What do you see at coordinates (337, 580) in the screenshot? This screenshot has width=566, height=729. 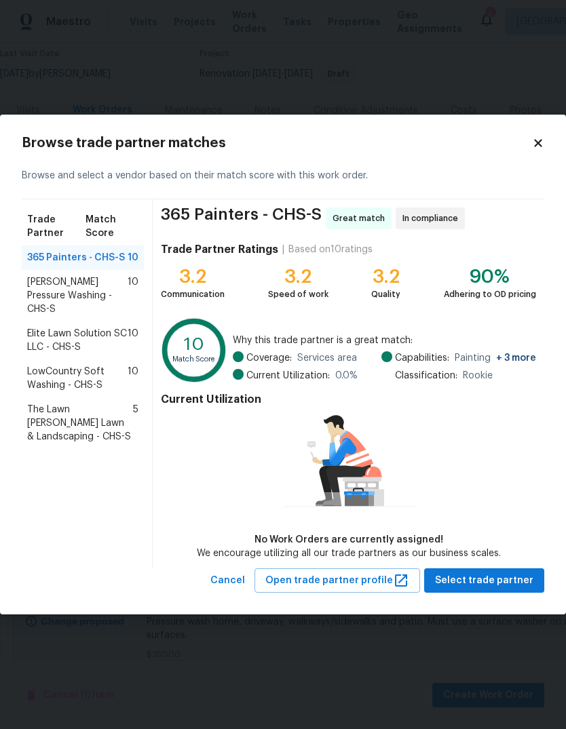 I see `button: Open trade partner profile` at bounding box center [337, 580].